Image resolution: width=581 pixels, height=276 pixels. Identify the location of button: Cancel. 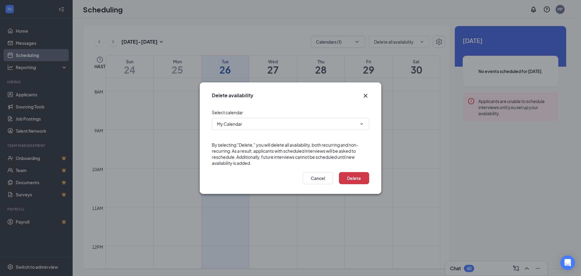
(318, 178).